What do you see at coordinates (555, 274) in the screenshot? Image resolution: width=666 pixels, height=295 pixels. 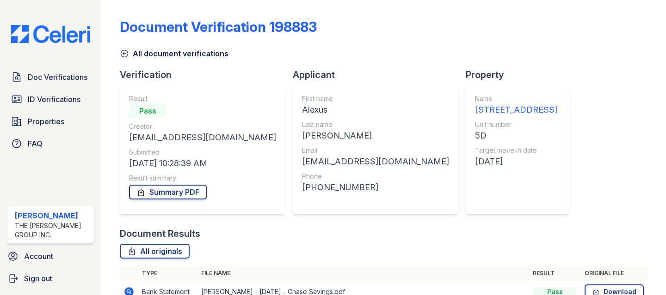 I see `th: Result` at bounding box center [555, 274].